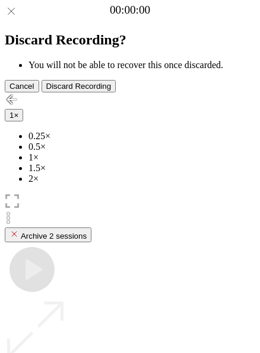 The image size is (260, 353). What do you see at coordinates (130, 10) in the screenshot?
I see `a: 00:00:00` at bounding box center [130, 10].